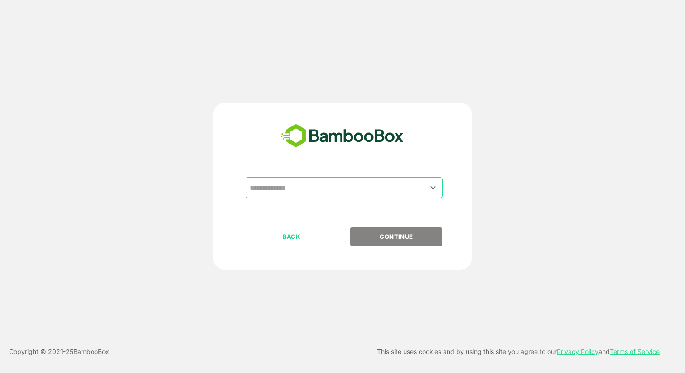  What do you see at coordinates (291, 237) in the screenshot?
I see `button: BACK` at bounding box center [291, 237].